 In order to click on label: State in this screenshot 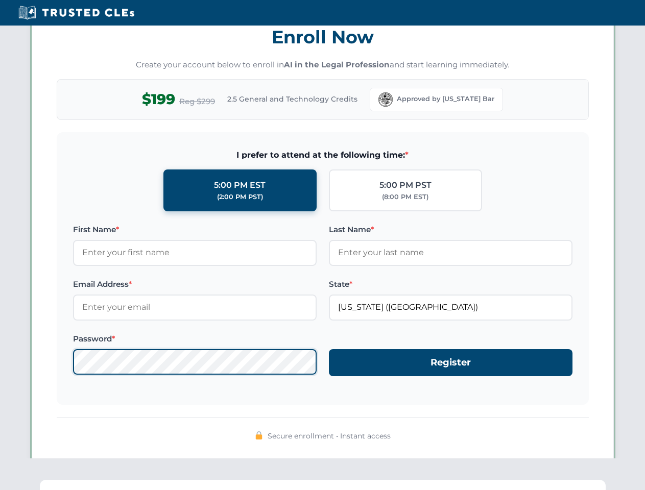, I will do `click(450, 284)`.